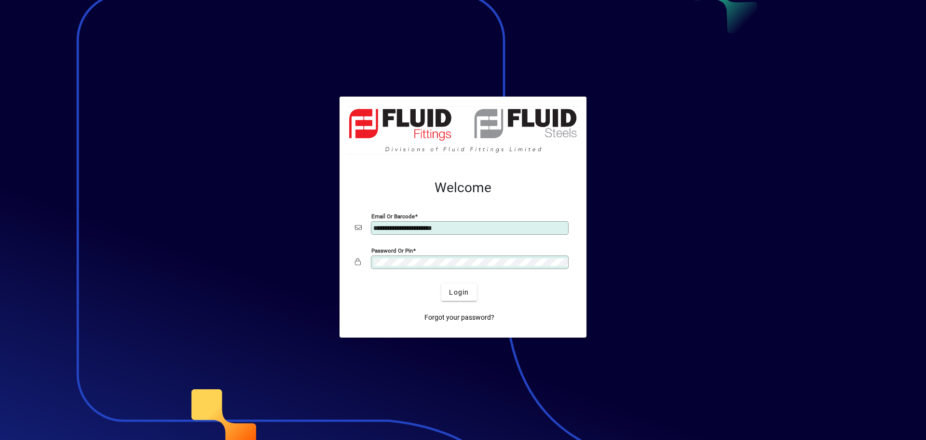 This screenshot has height=440, width=926. What do you see at coordinates (393, 216) in the screenshot?
I see `mat-label: Email or Barcode` at bounding box center [393, 216].